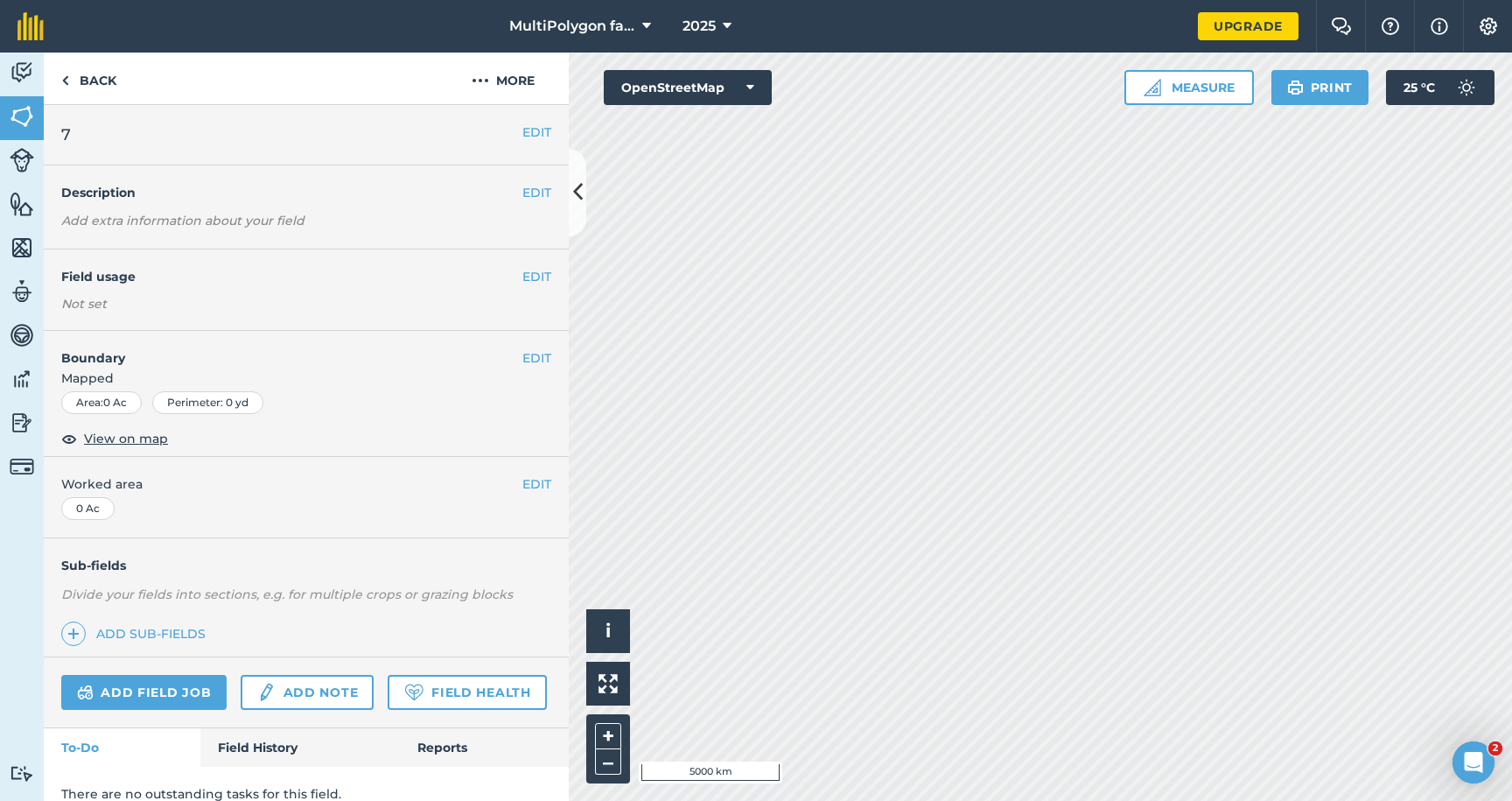 The height and width of the screenshot is (801, 1512). What do you see at coordinates (572, 26) in the screenshot?
I see `span: MultiPolygon farm` at bounding box center [572, 26].